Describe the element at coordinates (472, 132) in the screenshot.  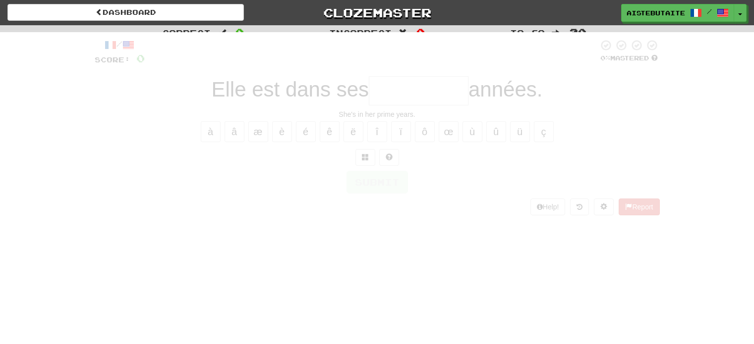
I see `button: ù` at that location.